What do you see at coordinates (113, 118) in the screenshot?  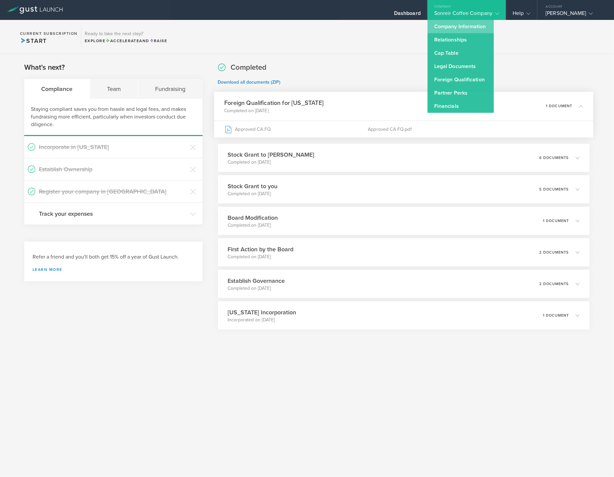 I see `div: Staying compliant saves you from hassle and legal fees, and makes fundraising more efficient, par...` at bounding box center [113, 118].